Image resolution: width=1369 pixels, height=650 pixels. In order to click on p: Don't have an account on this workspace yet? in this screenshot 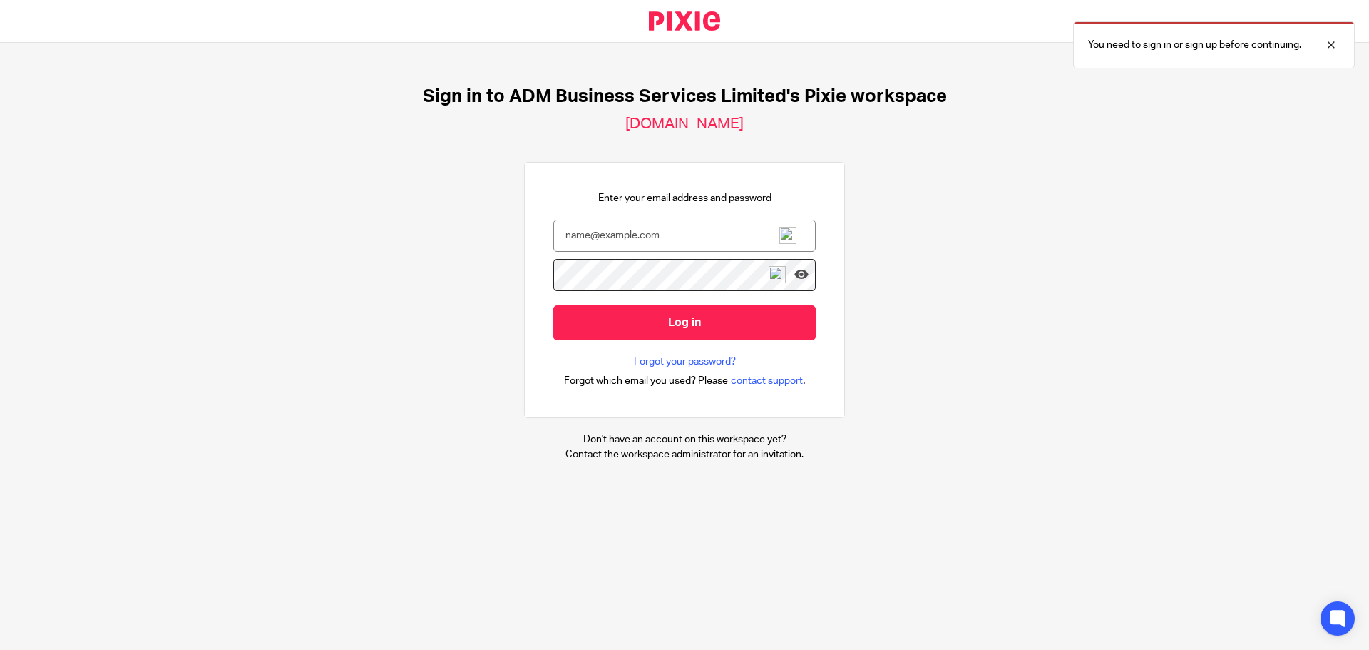, I will do `click(685, 439)`.